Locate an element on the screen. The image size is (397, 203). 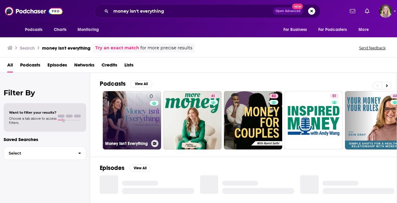
div: Search podcasts, credits, & more... is located at coordinates (207, 11).